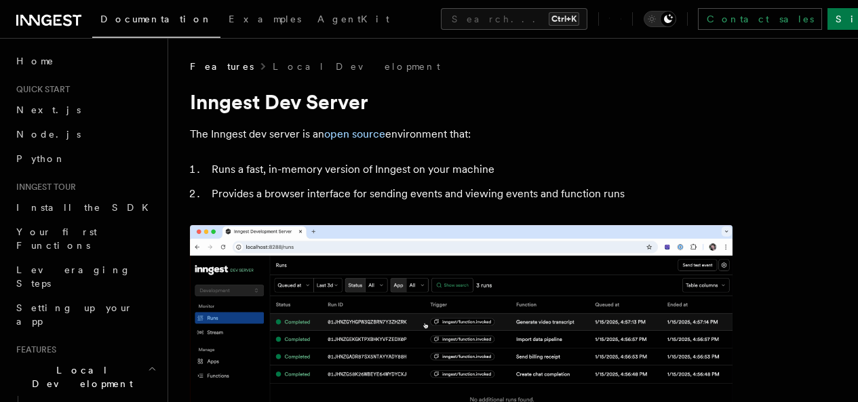  Describe the element at coordinates (75, 315) in the screenshot. I see `span: Setting up your app` at that location.